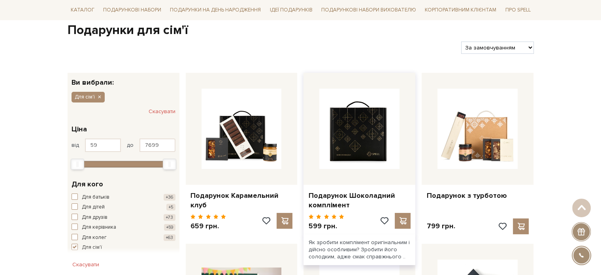  Describe the element at coordinates (518, 10) in the screenshot. I see `a: Про Spell` at that location.